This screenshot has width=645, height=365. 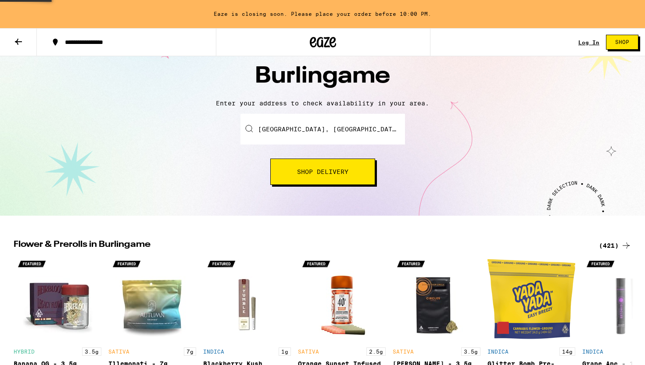 I want to click on img: Circles Base Camp - Gush Rush - 3.5g, so click(x=437, y=299).